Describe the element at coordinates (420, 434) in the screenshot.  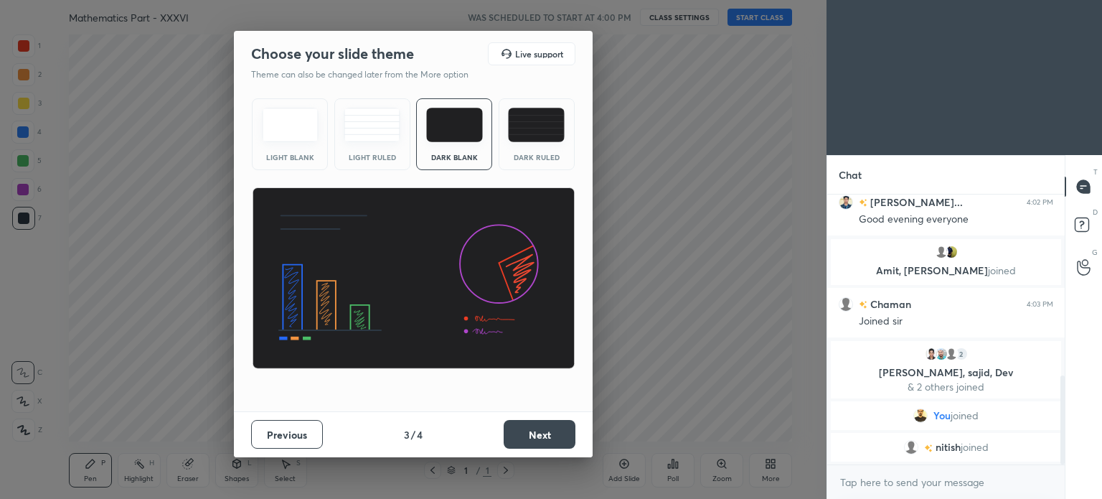
I see `h4: 4` at that location.